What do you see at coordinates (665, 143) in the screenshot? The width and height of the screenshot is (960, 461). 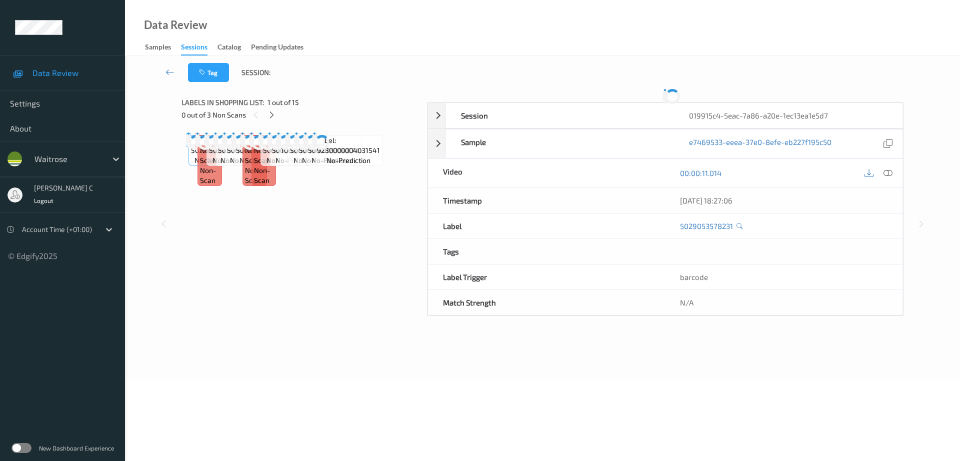 I see `div: Samplee7469533-eeea-37e0-8efe-eb227f195c50` at bounding box center [665, 143].